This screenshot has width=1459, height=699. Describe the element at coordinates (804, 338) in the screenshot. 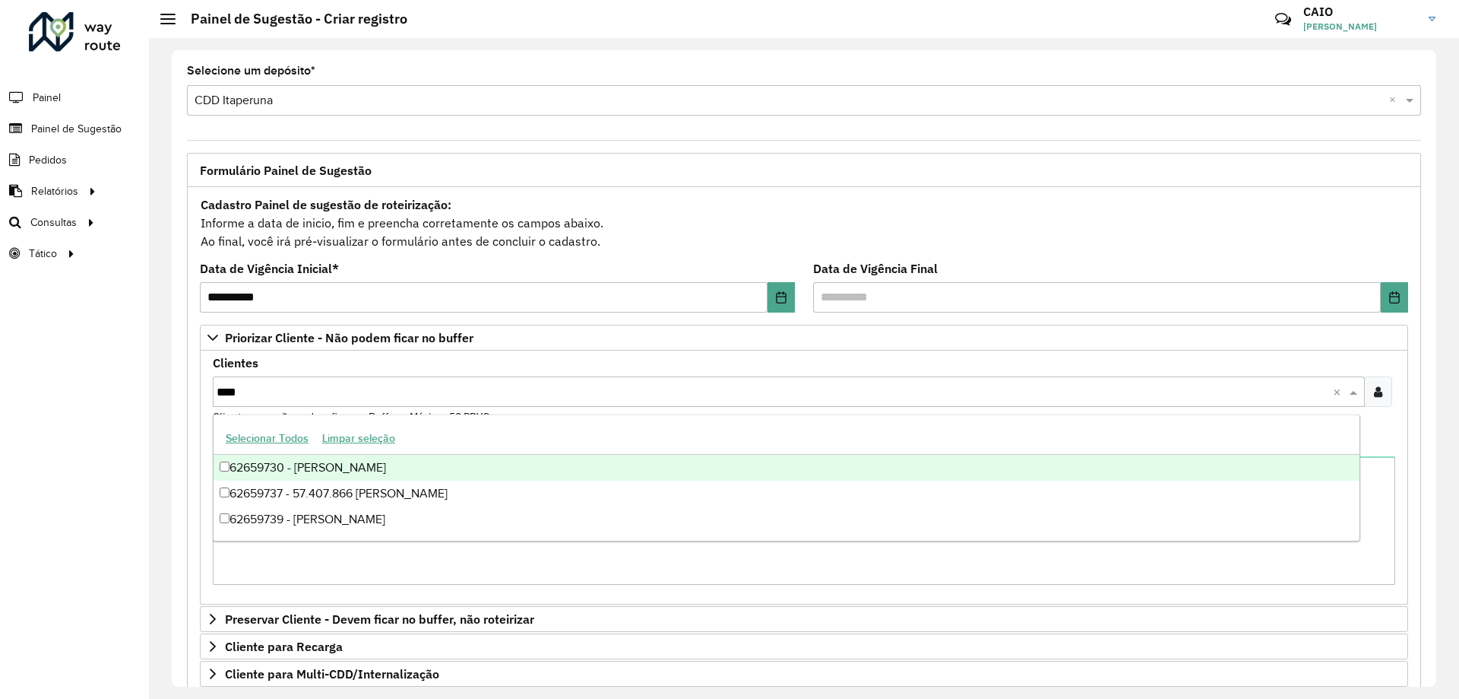

I see `a: Priorizar Cliente - Não podem ficar no buffer` at that location.